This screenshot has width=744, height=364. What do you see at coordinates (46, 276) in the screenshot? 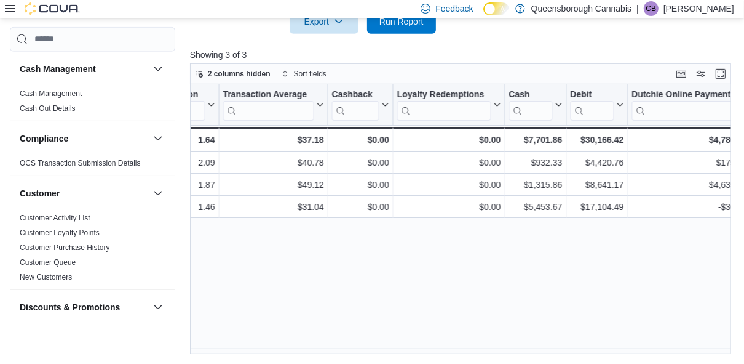
I see `span: New Customers` at bounding box center [46, 276].